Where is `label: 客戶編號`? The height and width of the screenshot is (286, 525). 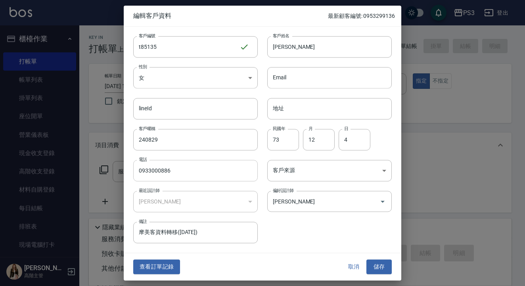
label: 客戶編號 is located at coordinates (147, 35).